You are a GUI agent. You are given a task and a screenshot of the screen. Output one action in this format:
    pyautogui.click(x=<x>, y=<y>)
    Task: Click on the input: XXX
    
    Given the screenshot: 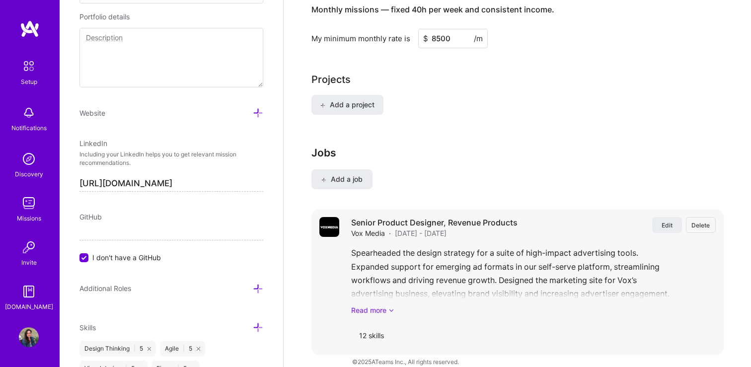 What is the action you would take?
    pyautogui.click(x=453, y=38)
    